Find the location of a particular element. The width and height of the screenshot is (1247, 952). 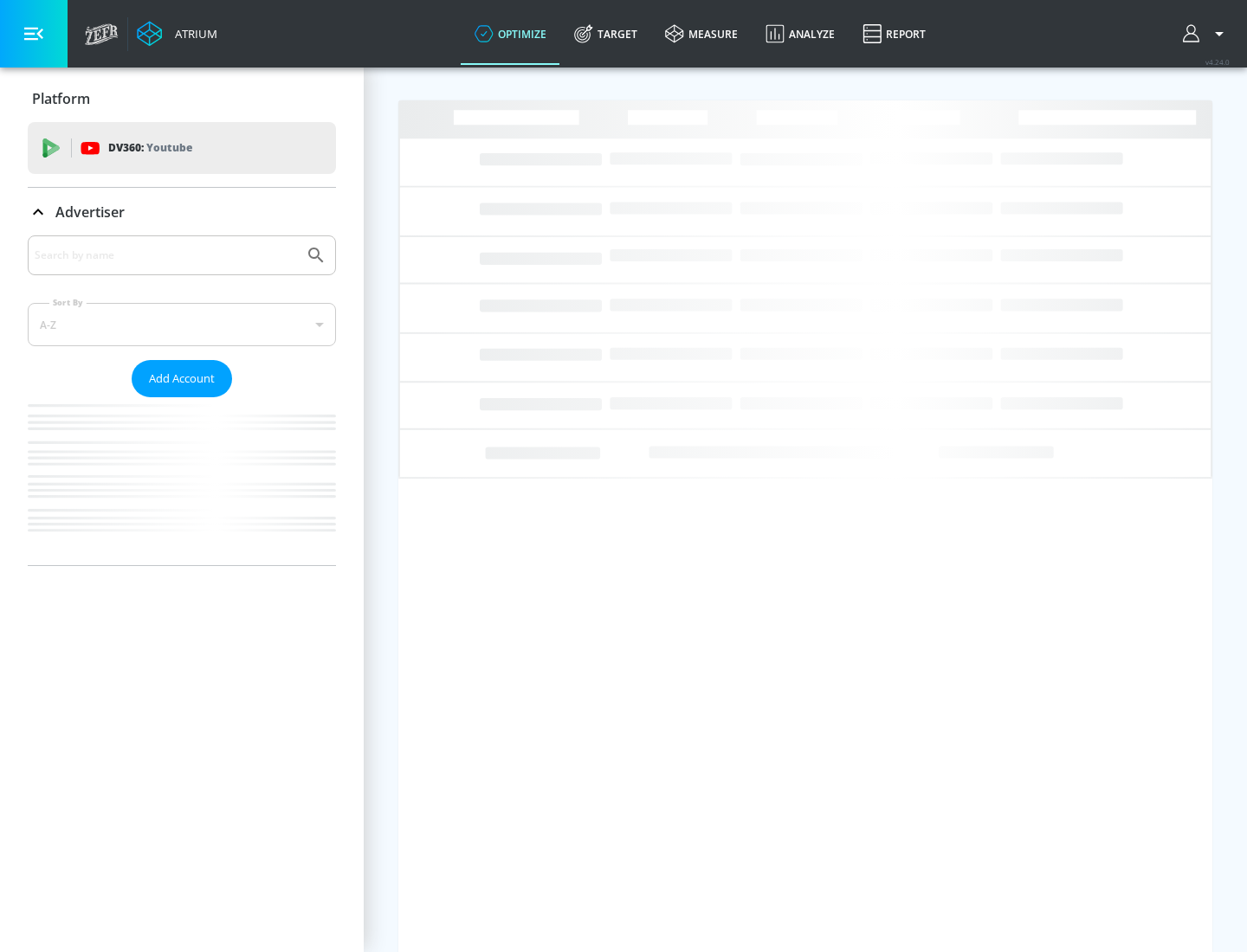

a: Atrium is located at coordinates (176, 34).